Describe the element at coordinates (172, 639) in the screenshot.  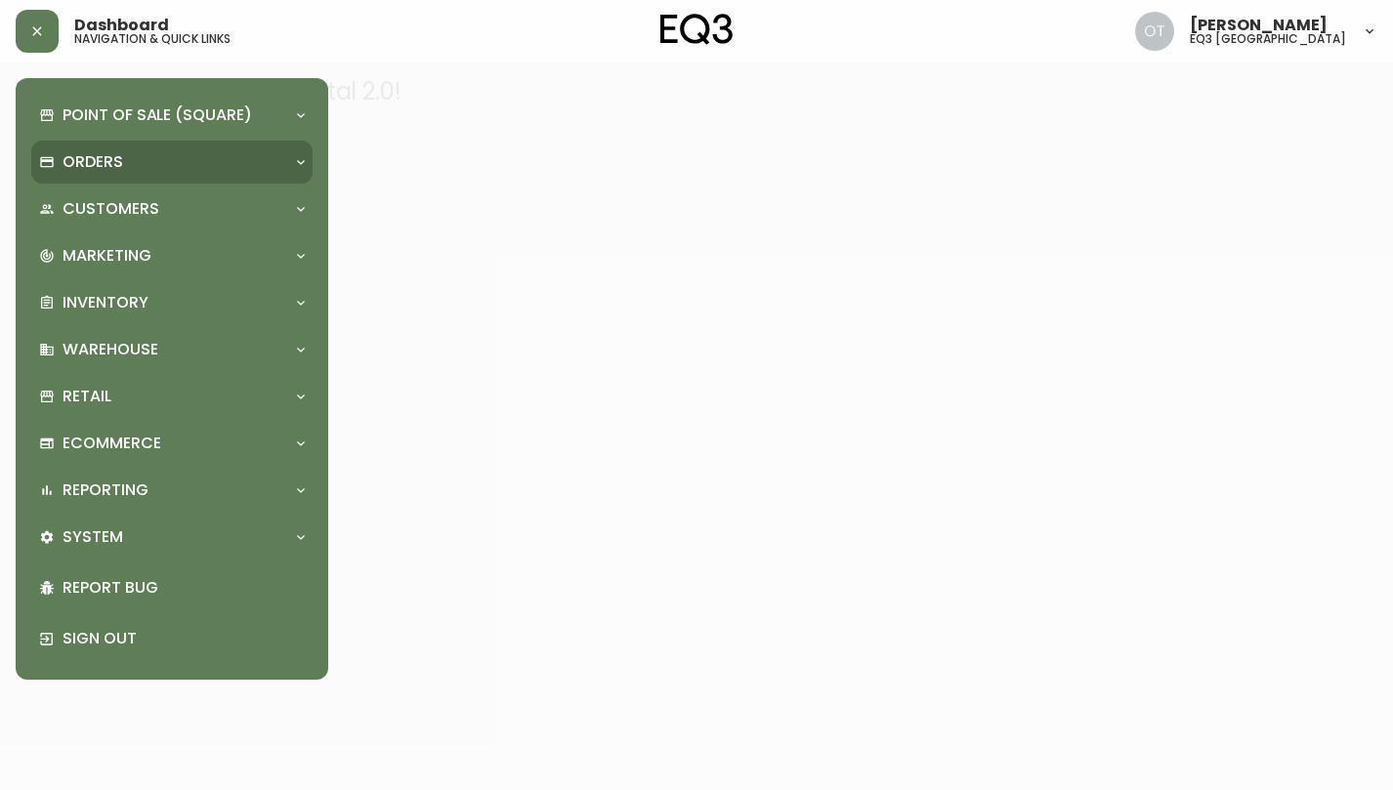
I see `div: Sign Out` at that location.